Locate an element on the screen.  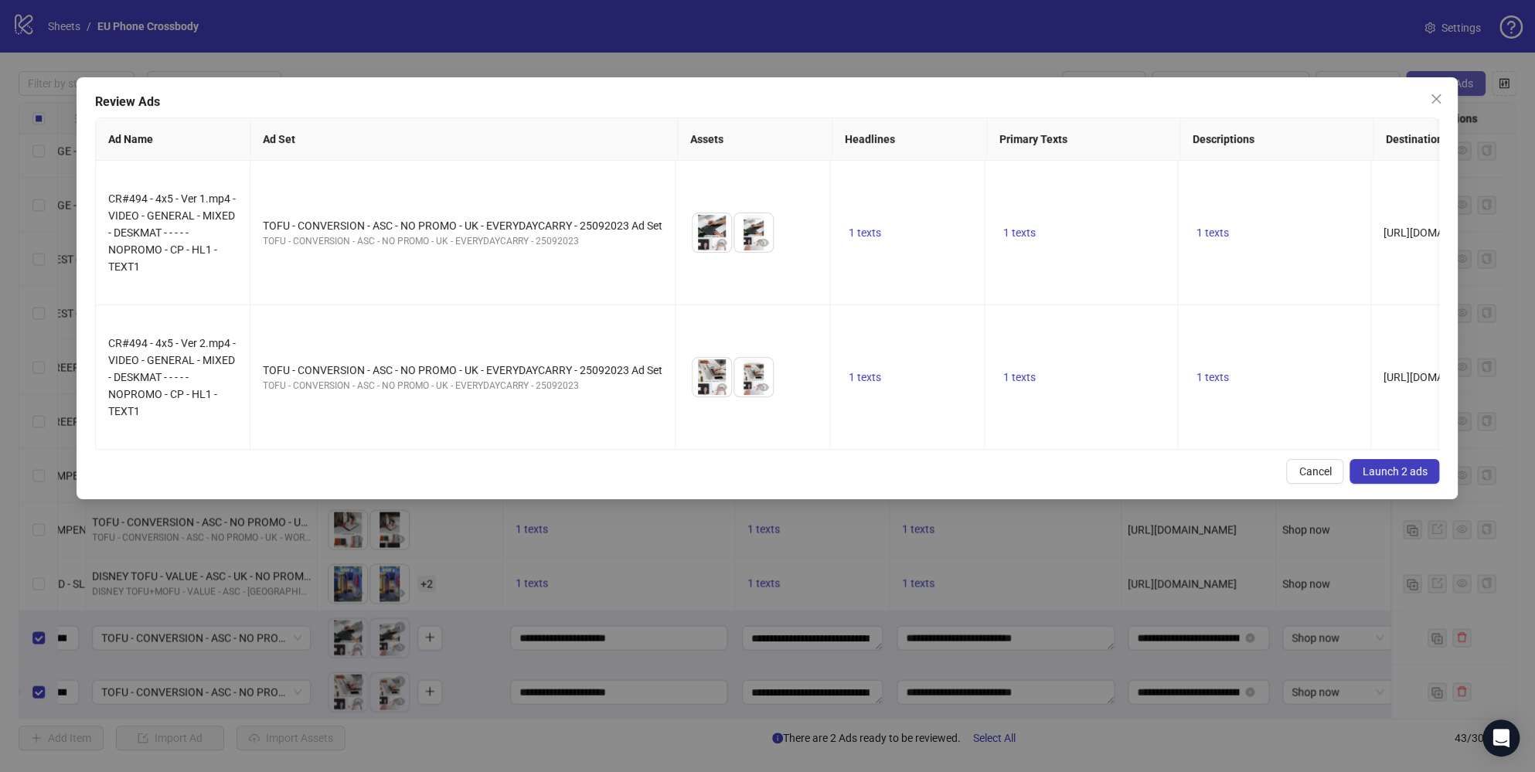
button: Launch 2 ads is located at coordinates (1396, 472).